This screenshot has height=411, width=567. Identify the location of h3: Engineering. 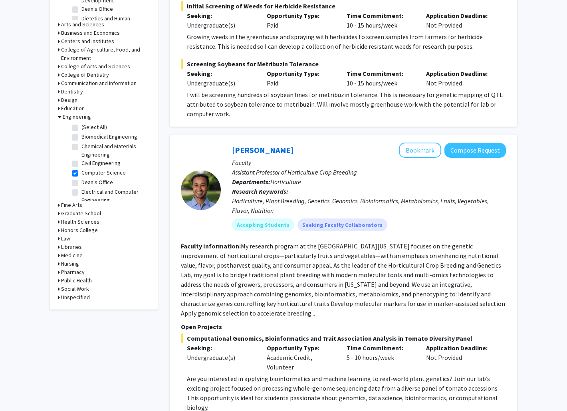
(77, 117).